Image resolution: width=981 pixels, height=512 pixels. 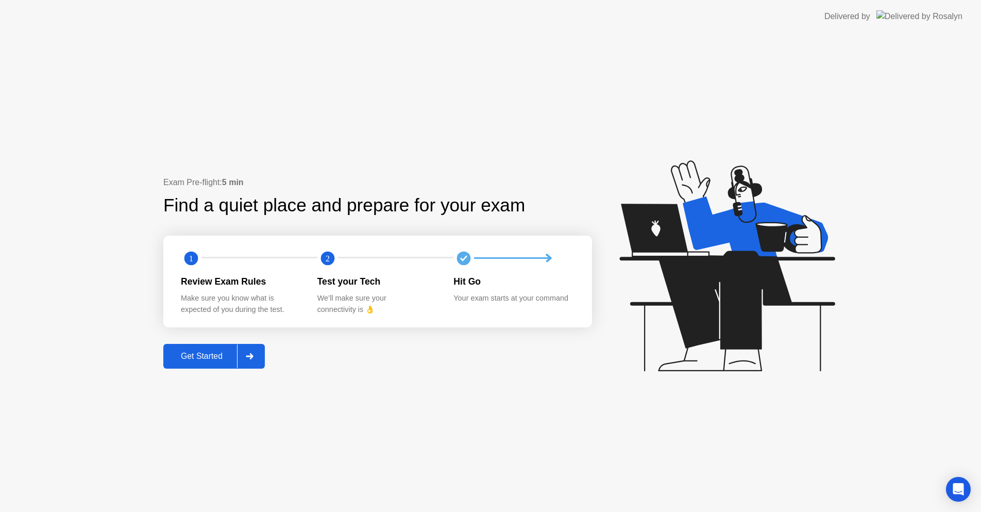 I want to click on div: Hit Go, so click(x=513, y=281).